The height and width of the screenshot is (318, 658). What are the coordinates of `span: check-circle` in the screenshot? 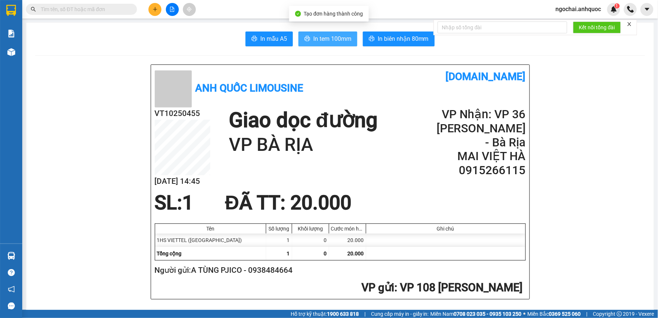 It's located at (298, 14).